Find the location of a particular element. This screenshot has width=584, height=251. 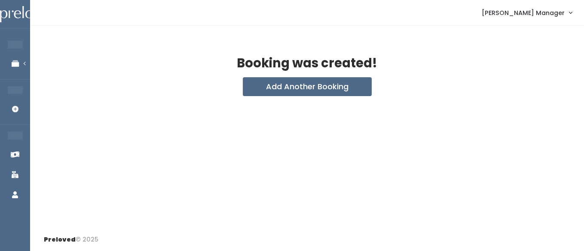

div: © 2025 is located at coordinates (71, 236).